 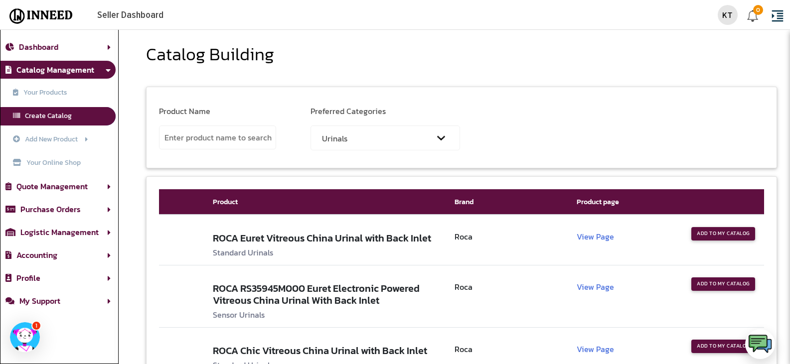 What do you see at coordinates (25, 337) in the screenshot?
I see `img: Sales Manager bot icon` at bounding box center [25, 337].